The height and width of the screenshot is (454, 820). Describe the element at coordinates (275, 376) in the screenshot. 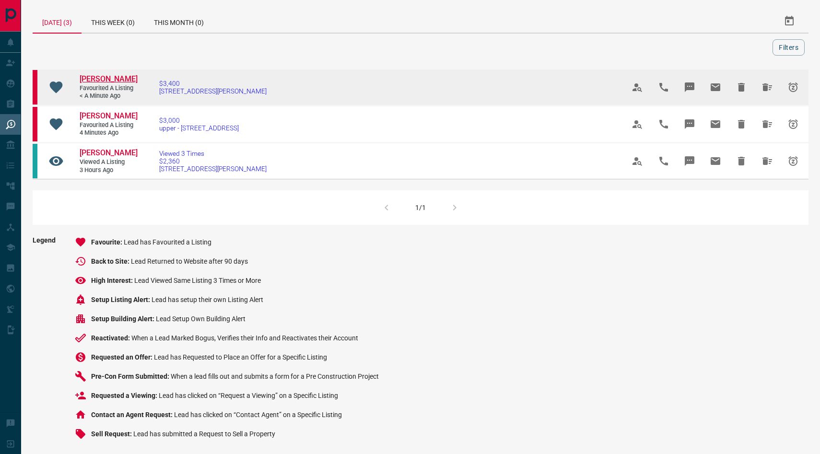

I see `span: When a lead fills out and submits a form for a Pre Construction Project` at that location.